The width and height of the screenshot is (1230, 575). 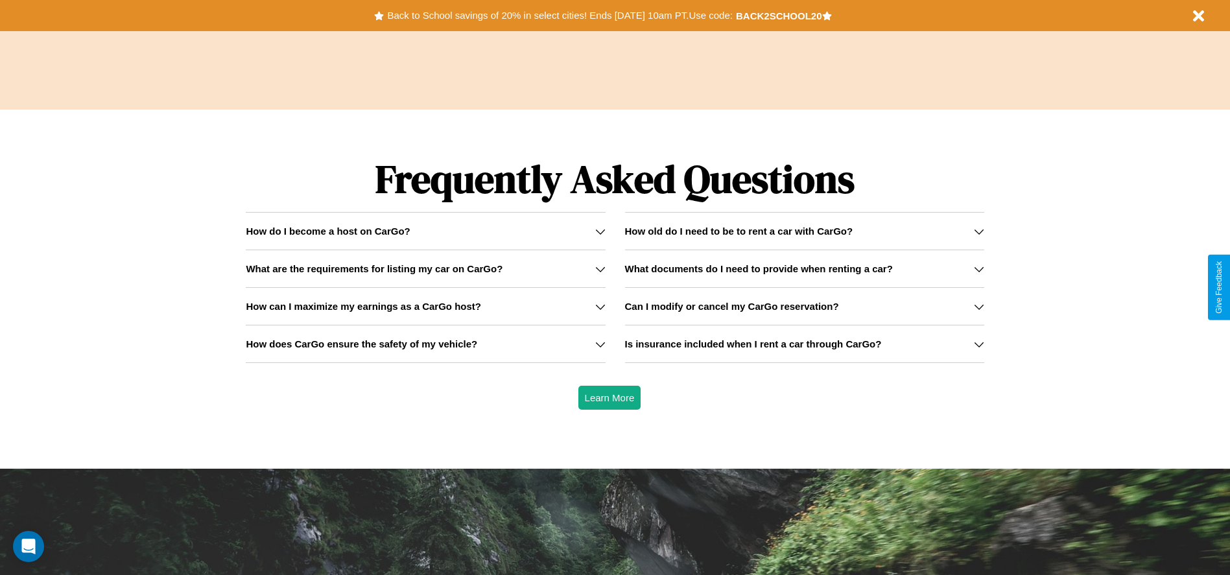 What do you see at coordinates (732, 306) in the screenshot?
I see `h3: Can I modify or cancel my CarGo reservation?` at bounding box center [732, 306].